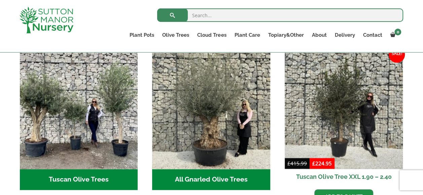 Image resolution: width=423 pixels, height=195 pixels. Describe the element at coordinates (372, 35) in the screenshot. I see `a: Contact` at that location.